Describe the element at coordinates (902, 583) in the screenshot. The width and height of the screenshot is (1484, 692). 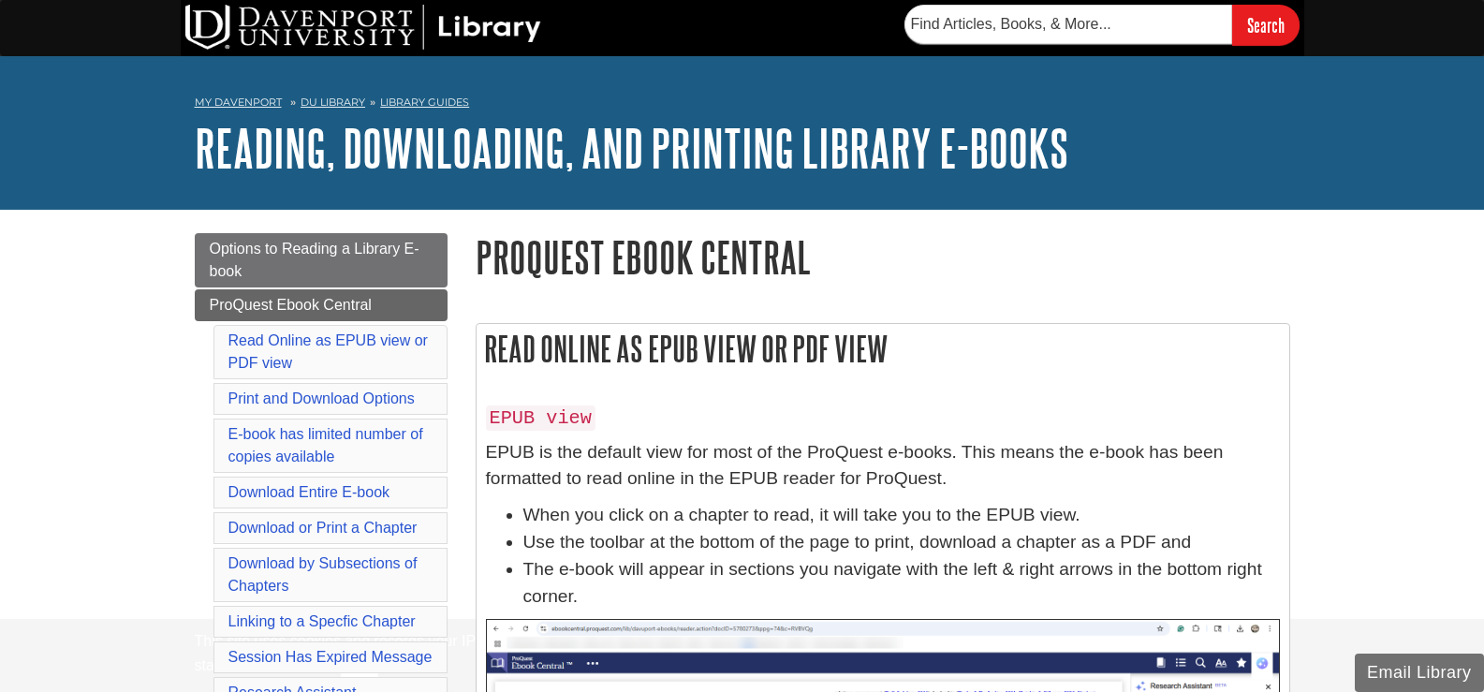
I see `li: The e-book will appear in sections you navigate with the left & right arrows in the bottom right ...` at that location.